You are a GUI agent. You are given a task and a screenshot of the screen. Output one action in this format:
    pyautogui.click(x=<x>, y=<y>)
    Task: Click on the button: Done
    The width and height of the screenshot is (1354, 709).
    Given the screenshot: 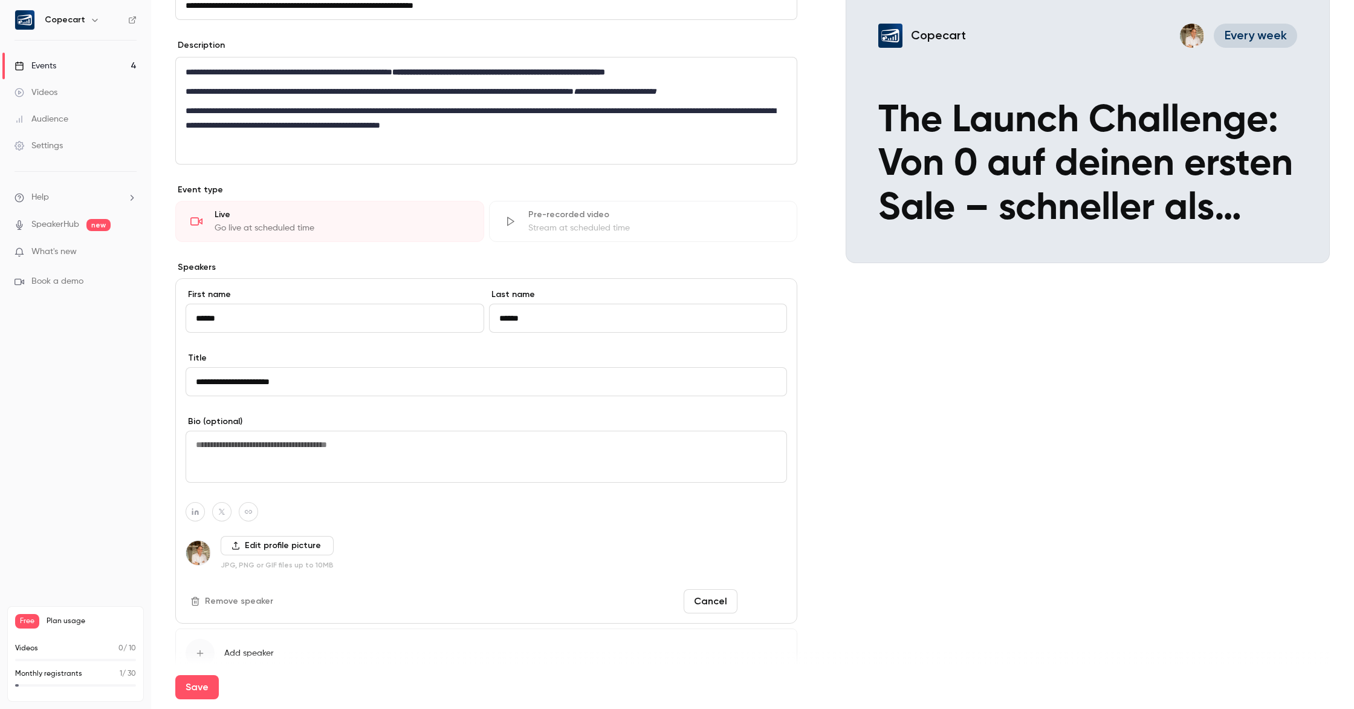 What is the action you would take?
    pyautogui.click(x=765, y=601)
    